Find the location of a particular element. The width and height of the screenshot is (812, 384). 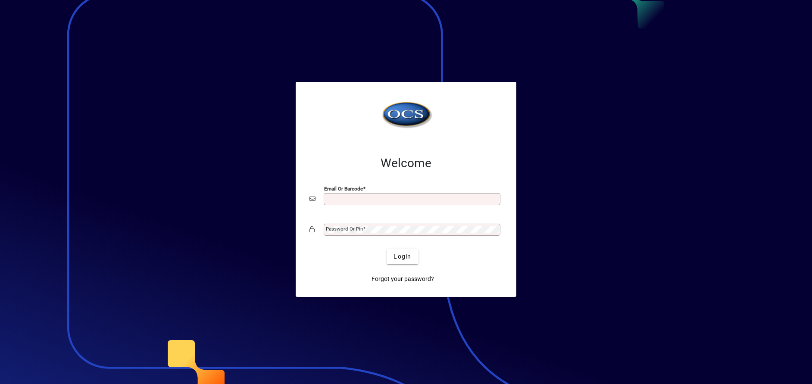

span: Login is located at coordinates (402, 257).